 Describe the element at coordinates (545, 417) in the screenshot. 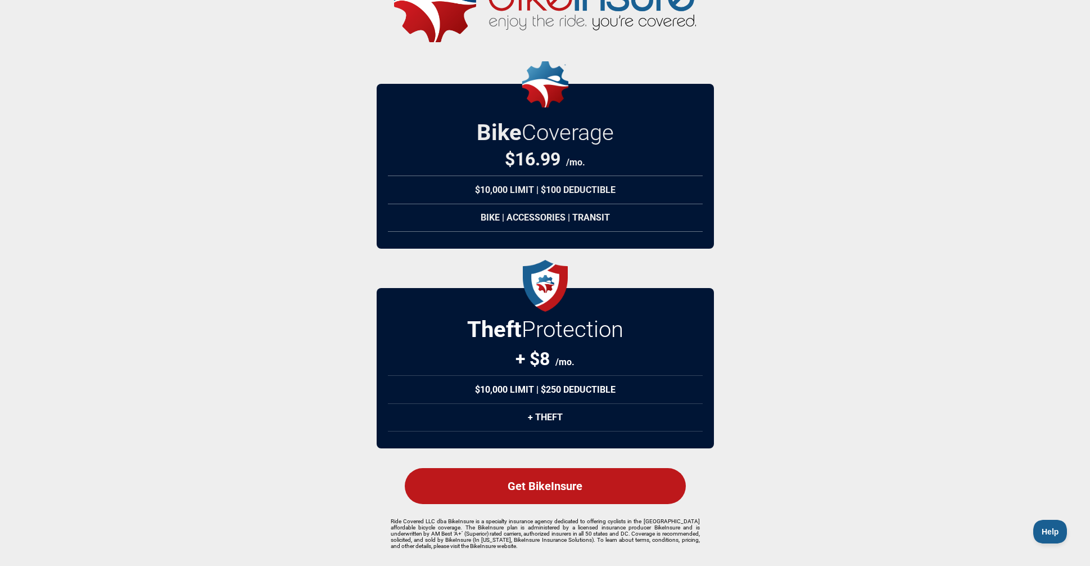

I see `div: + Theft` at that location.